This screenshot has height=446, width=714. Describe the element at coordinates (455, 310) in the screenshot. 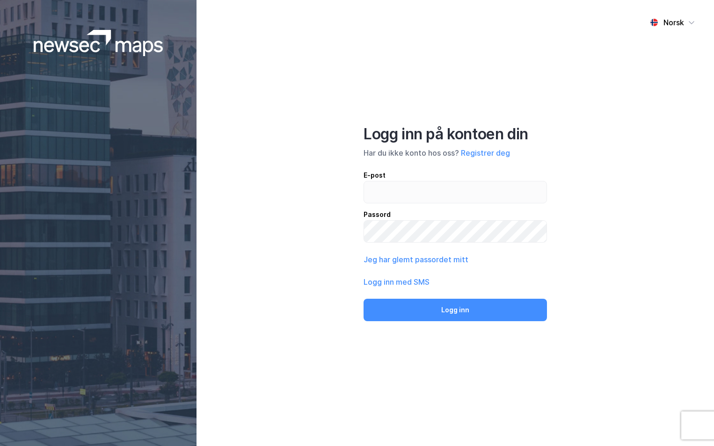

I see `button: Logg inn` at that location.